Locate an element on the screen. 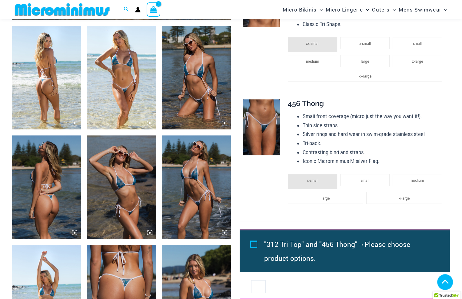 The image size is (462, 299). li: Contrasting bind and straps. is located at coordinates (374, 152).